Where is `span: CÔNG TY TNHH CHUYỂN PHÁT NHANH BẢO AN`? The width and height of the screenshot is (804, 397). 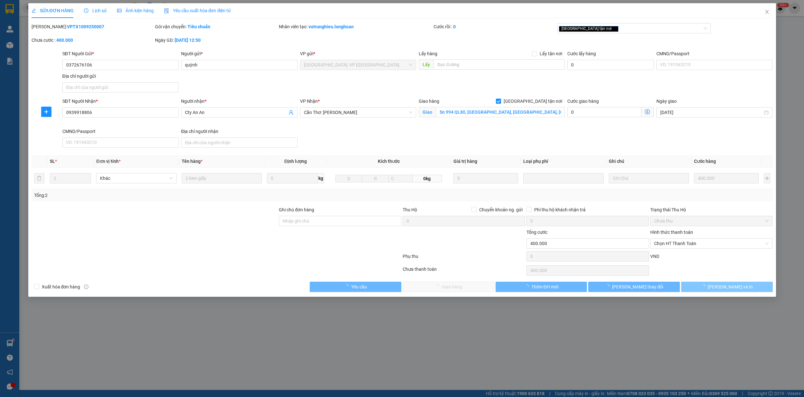
span: CÔNG TY TNHH CHUYỂN PHÁT NHANH BẢO AN is located at coordinates (87, 28).